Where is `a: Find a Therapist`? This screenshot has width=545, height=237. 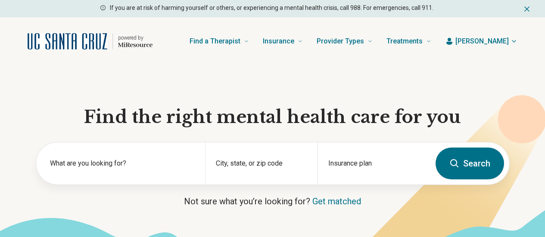
a: Find a Therapist is located at coordinates (219, 41).